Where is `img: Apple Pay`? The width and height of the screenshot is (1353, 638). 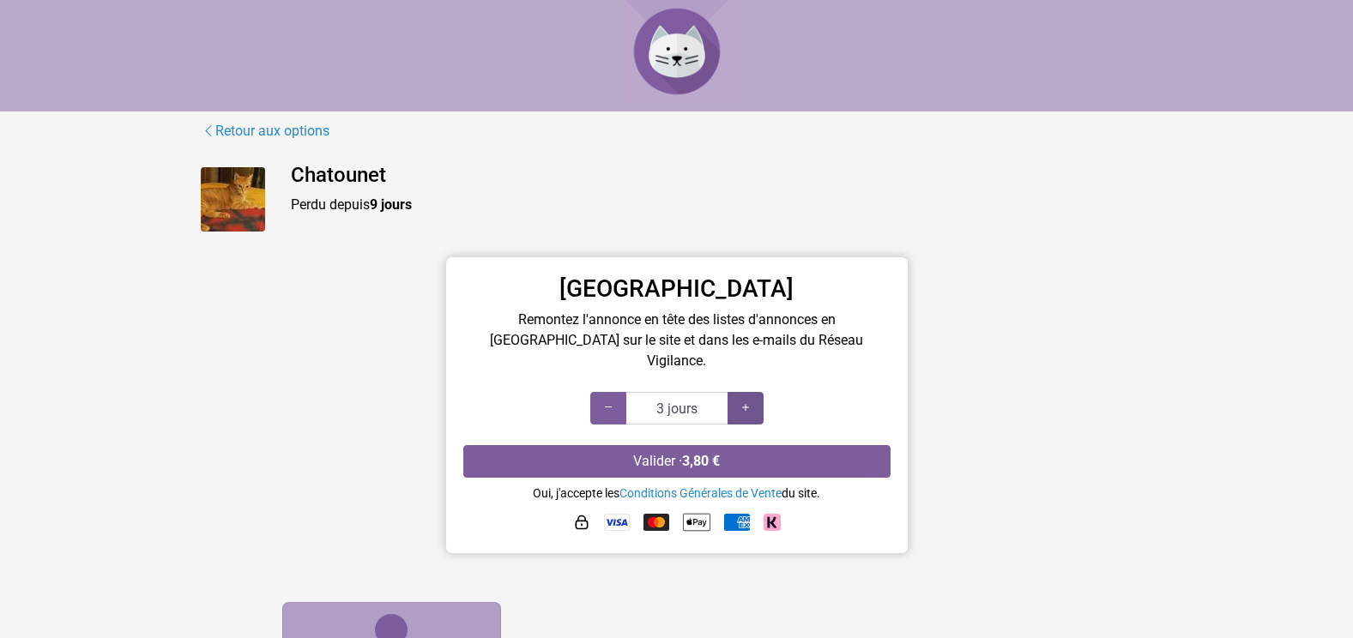
img: Apple Pay is located at coordinates (697, 522).